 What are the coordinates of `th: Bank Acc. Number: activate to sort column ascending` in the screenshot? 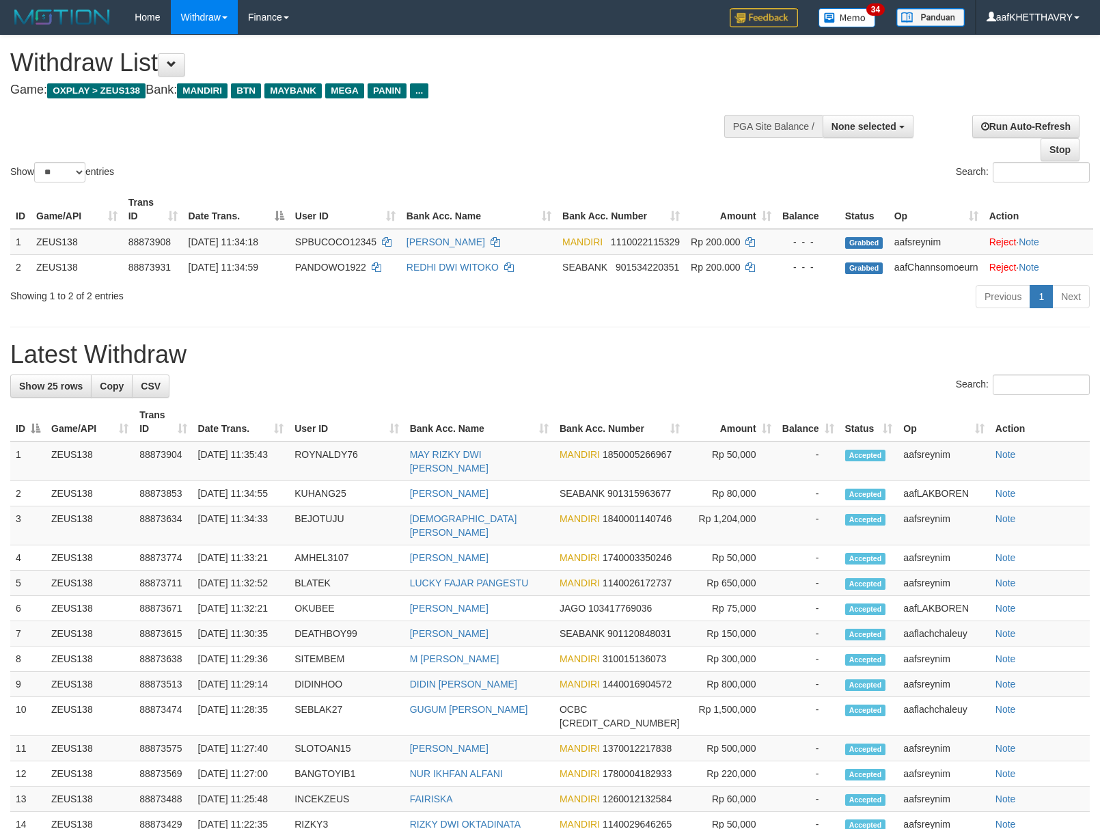 It's located at (621, 209).